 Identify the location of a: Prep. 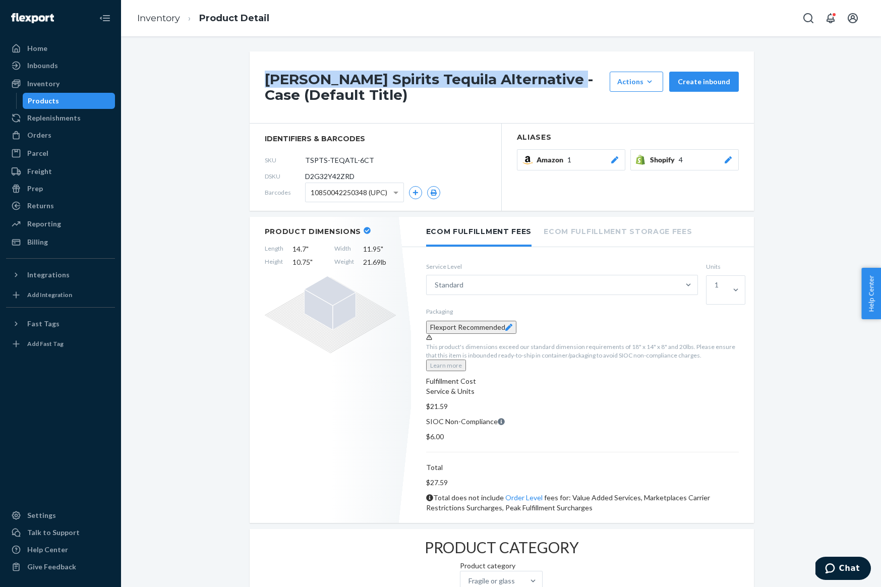
(61, 189).